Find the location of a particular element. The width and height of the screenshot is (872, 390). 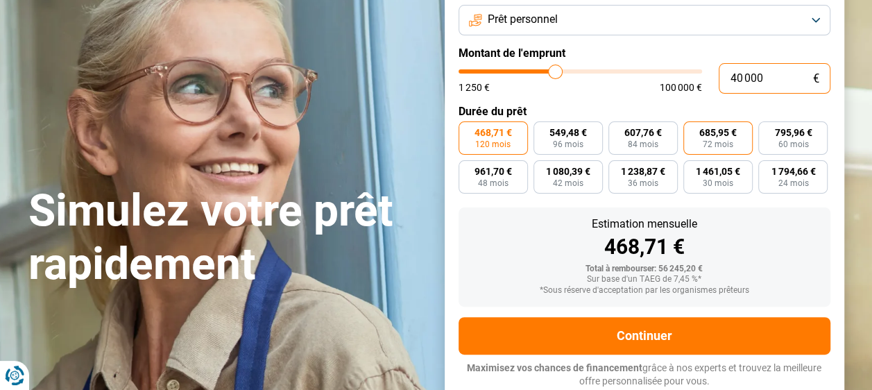

span: 795,96 € is located at coordinates (793, 132).